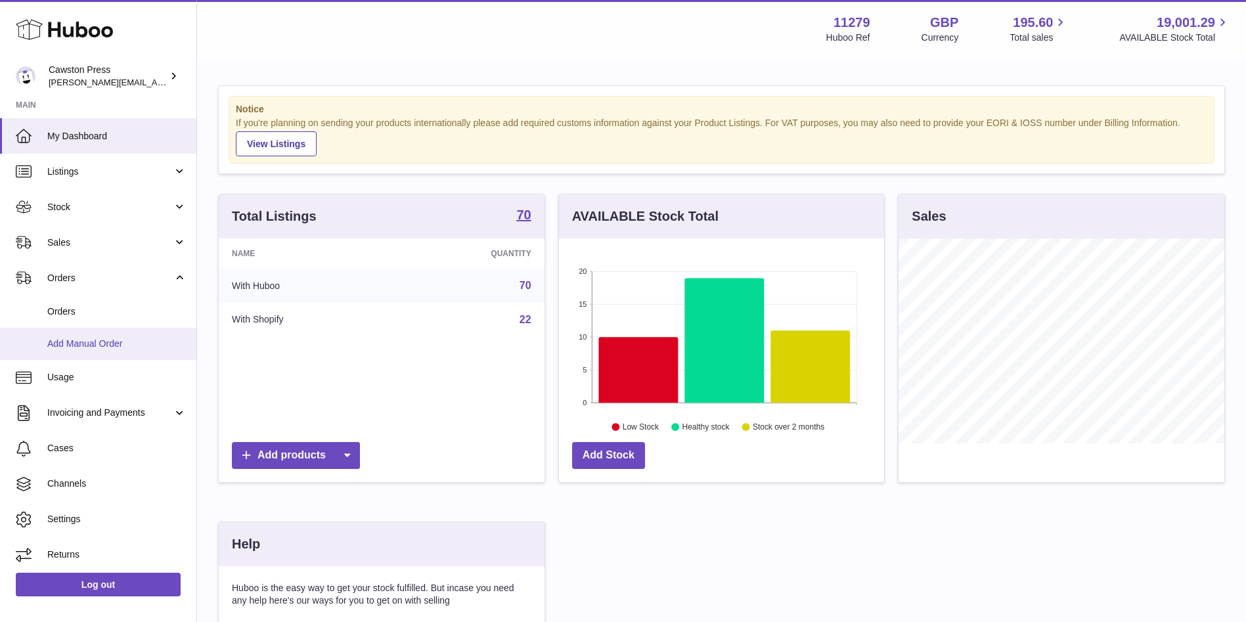 This screenshot has height=622, width=1246. What do you see at coordinates (117, 377) in the screenshot?
I see `span: Usage` at bounding box center [117, 377].